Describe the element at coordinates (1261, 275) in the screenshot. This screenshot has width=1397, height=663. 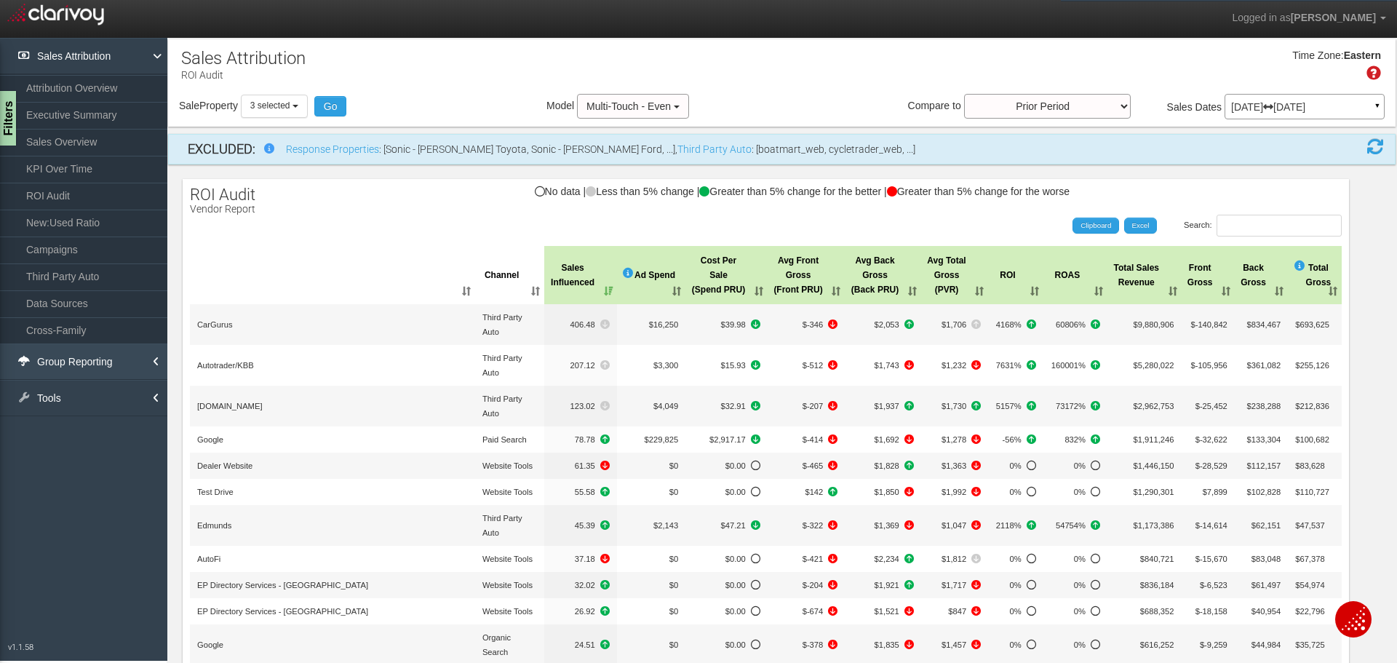
I see `th: BackGross: activate to sort column ascending` at that location.